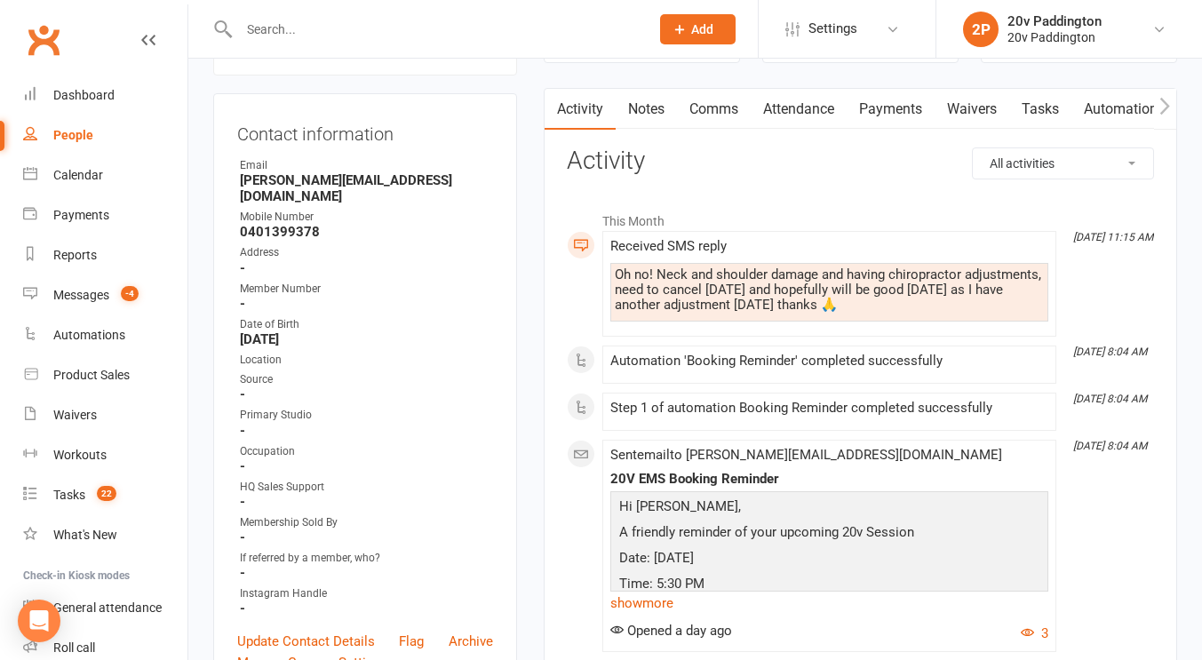 The height and width of the screenshot is (660, 1202). I want to click on a: General attendance kiosk mode, so click(105, 608).